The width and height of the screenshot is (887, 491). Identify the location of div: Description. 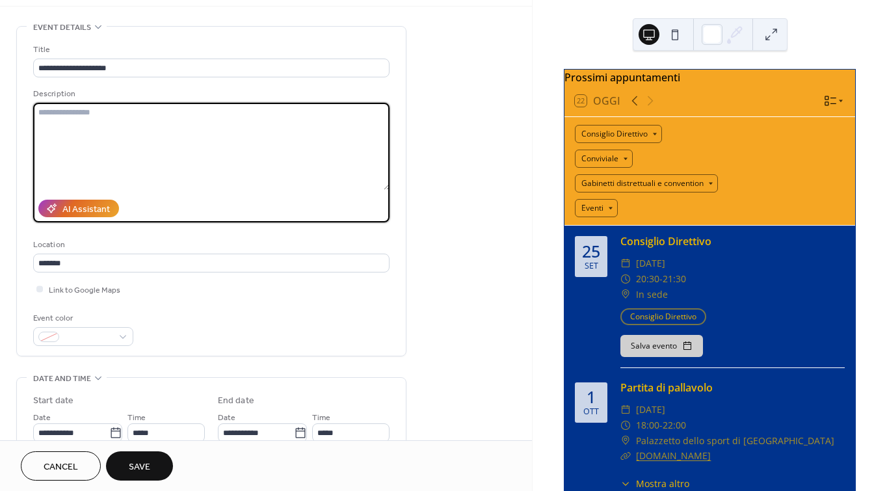
(210, 94).